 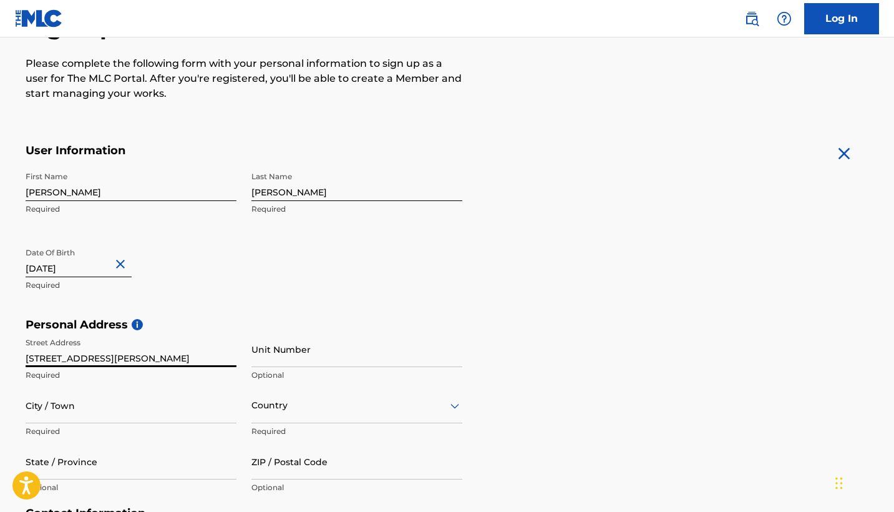 I want to click on span: i, so click(x=137, y=324).